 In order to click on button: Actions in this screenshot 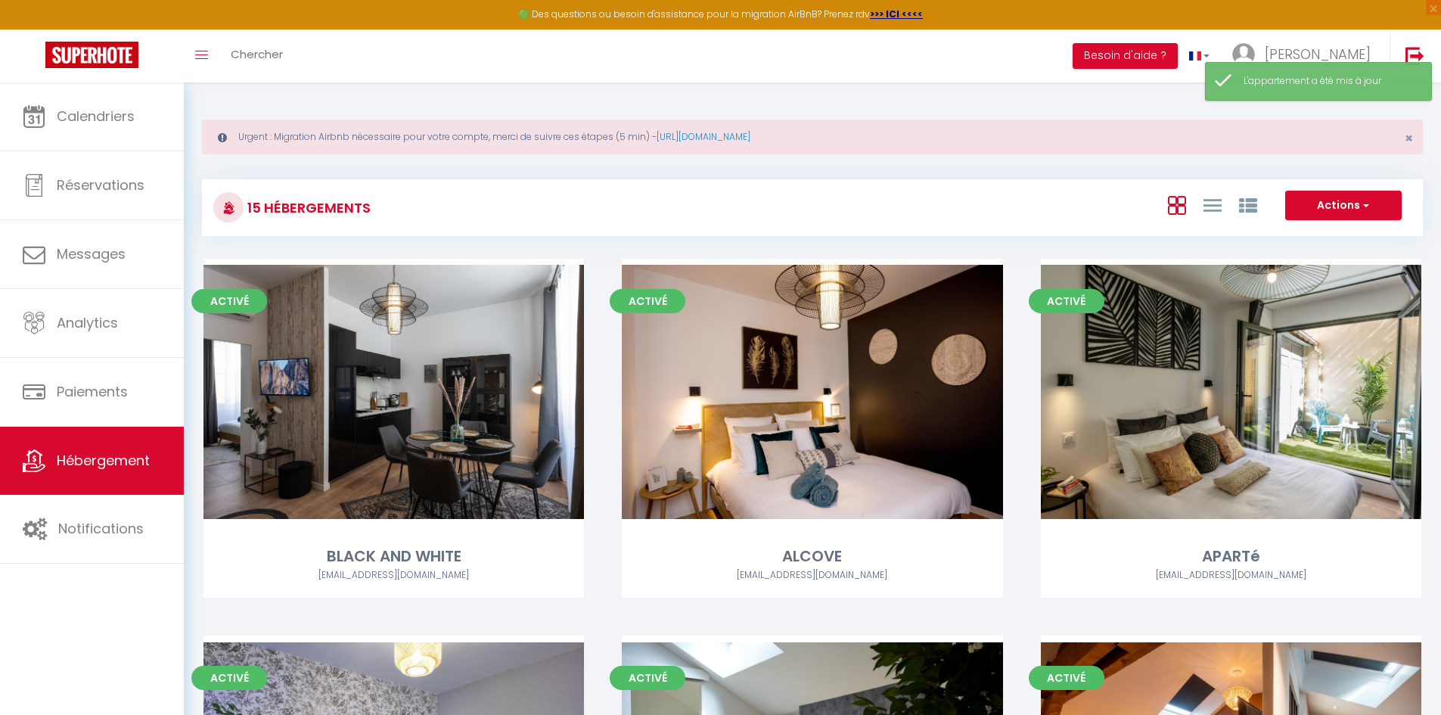, I will do `click(1344, 206)`.